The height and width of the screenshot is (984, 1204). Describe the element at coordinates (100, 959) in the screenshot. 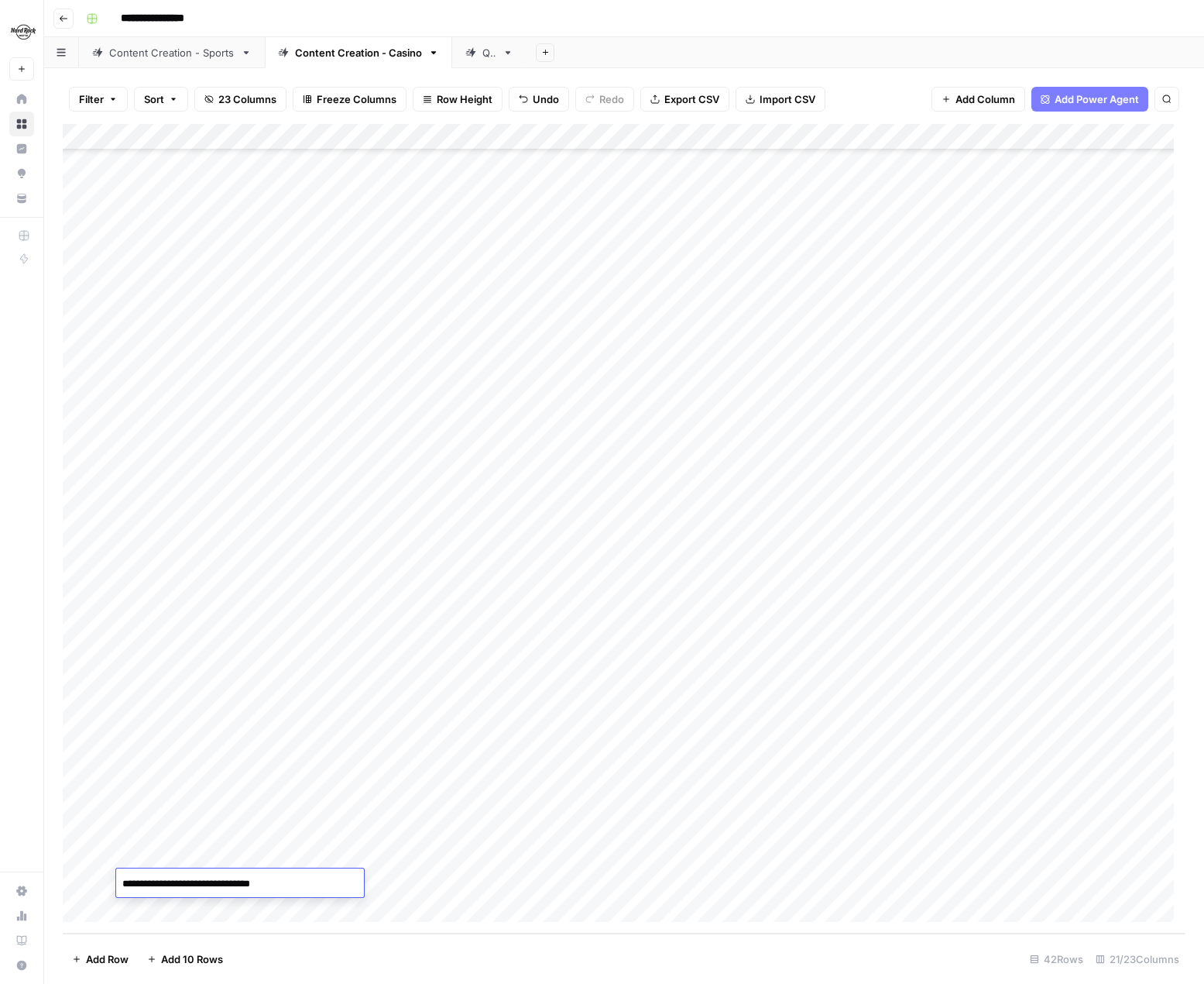

I see `button: Add Row` at that location.